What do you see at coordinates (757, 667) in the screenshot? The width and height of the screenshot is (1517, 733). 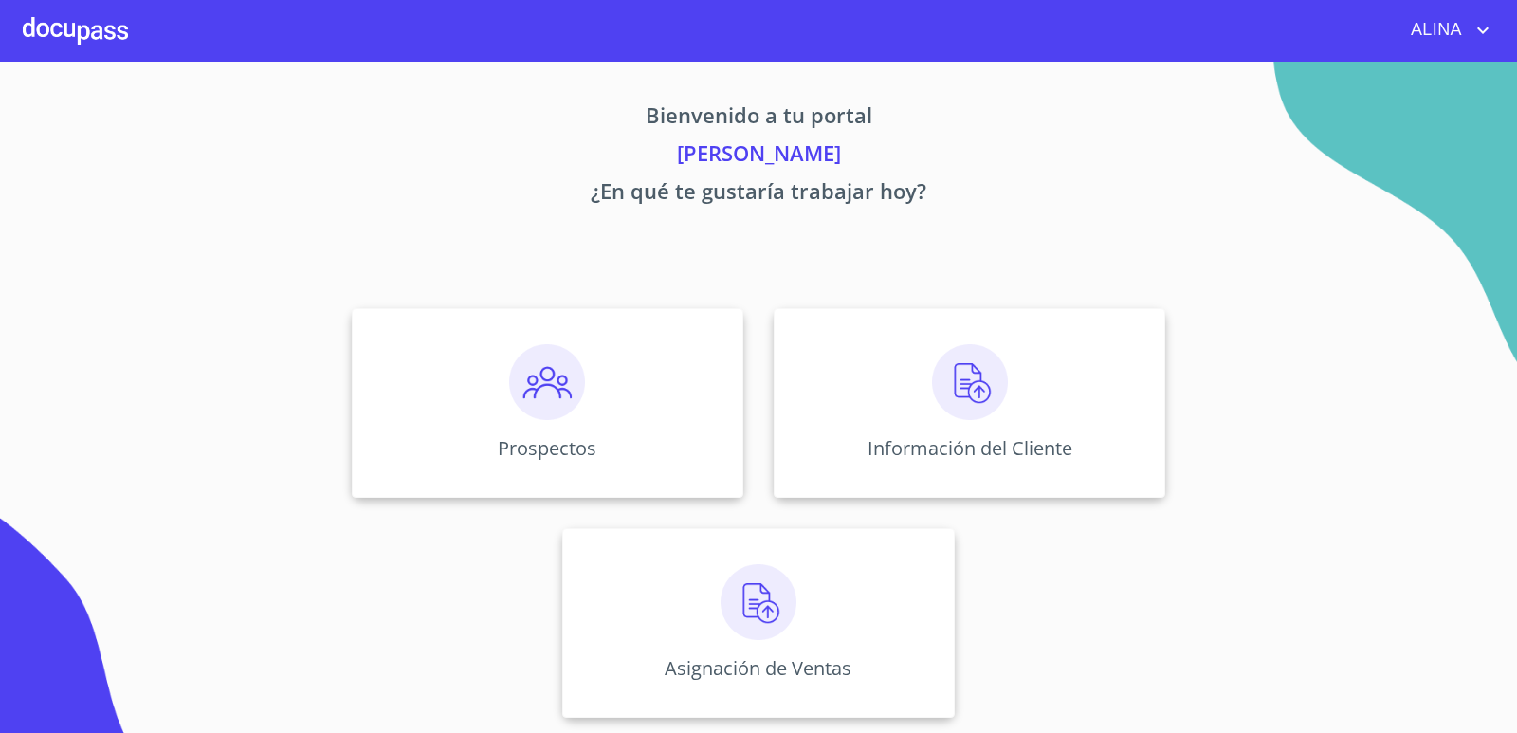 I see `p: Asignación de Ventas` at bounding box center [757, 667].